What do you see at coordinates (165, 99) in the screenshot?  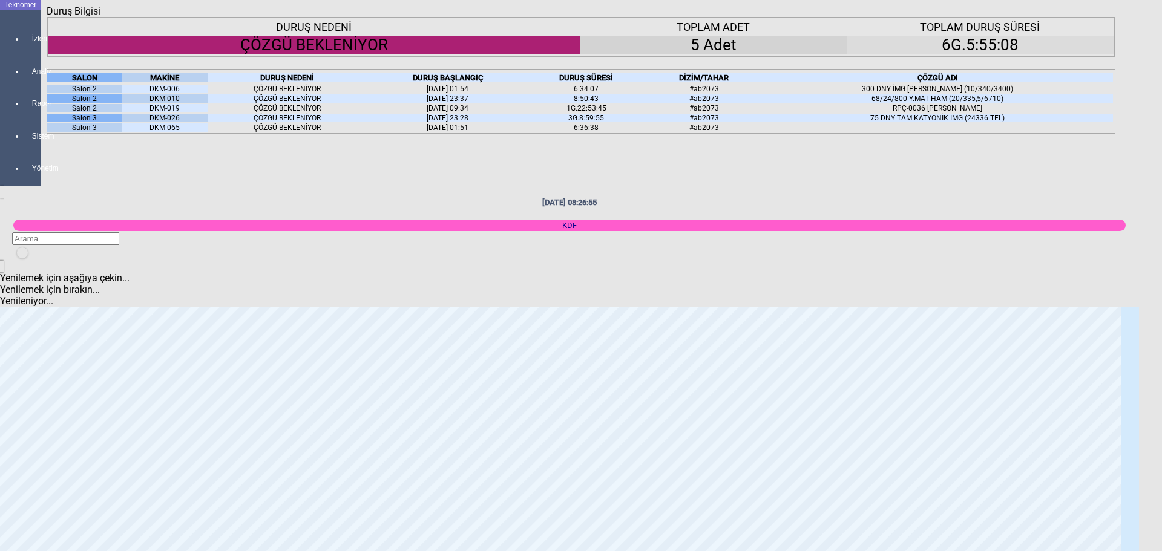 I see `div: DKM-010` at bounding box center [165, 99].